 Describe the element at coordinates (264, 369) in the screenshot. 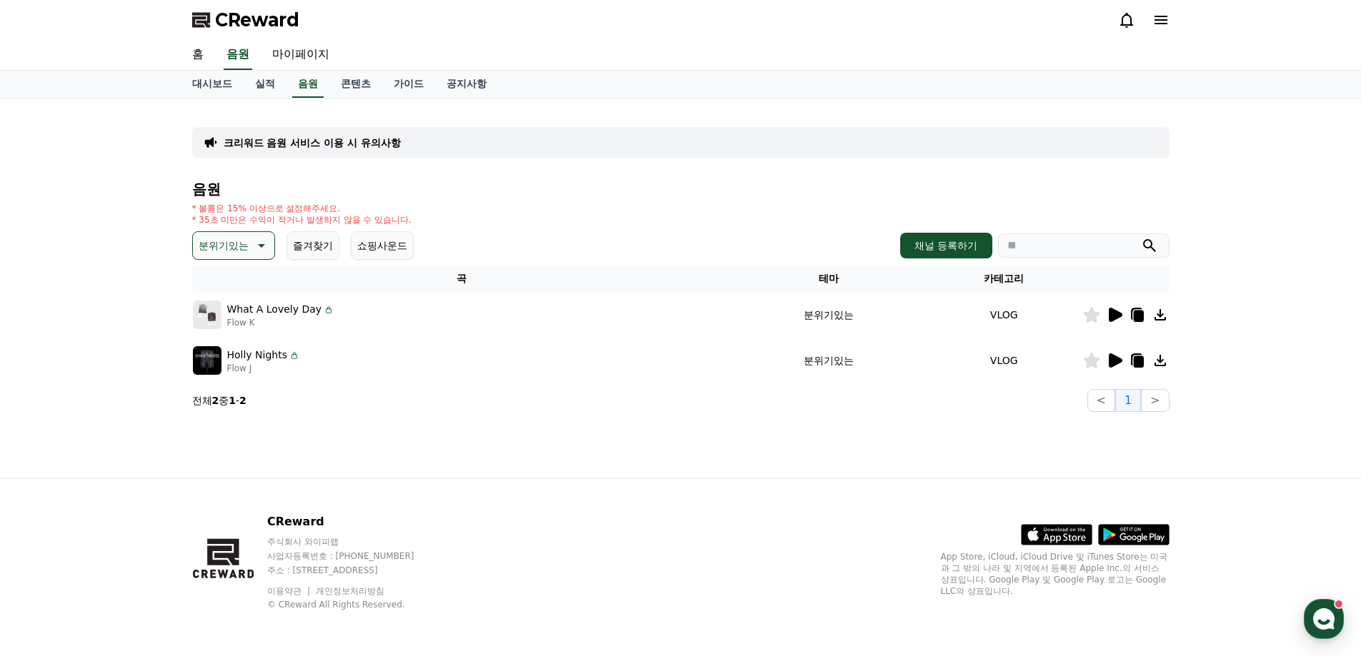

I see `p: Flow J` at that location.